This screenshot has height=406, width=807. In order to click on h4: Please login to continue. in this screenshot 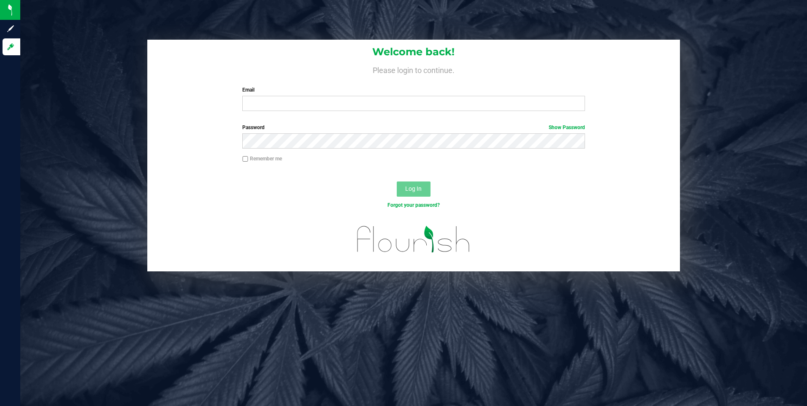, I will do `click(413, 69)`.